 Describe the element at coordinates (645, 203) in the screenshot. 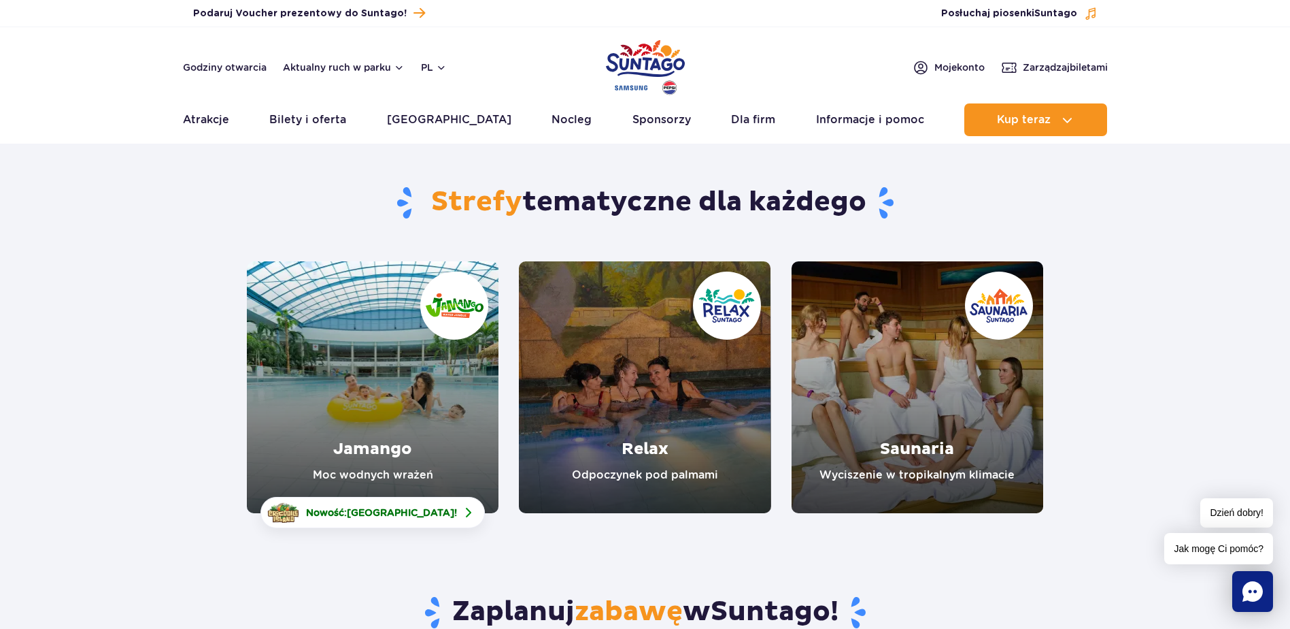

I see `h1: tematyczne dla każdego` at that location.